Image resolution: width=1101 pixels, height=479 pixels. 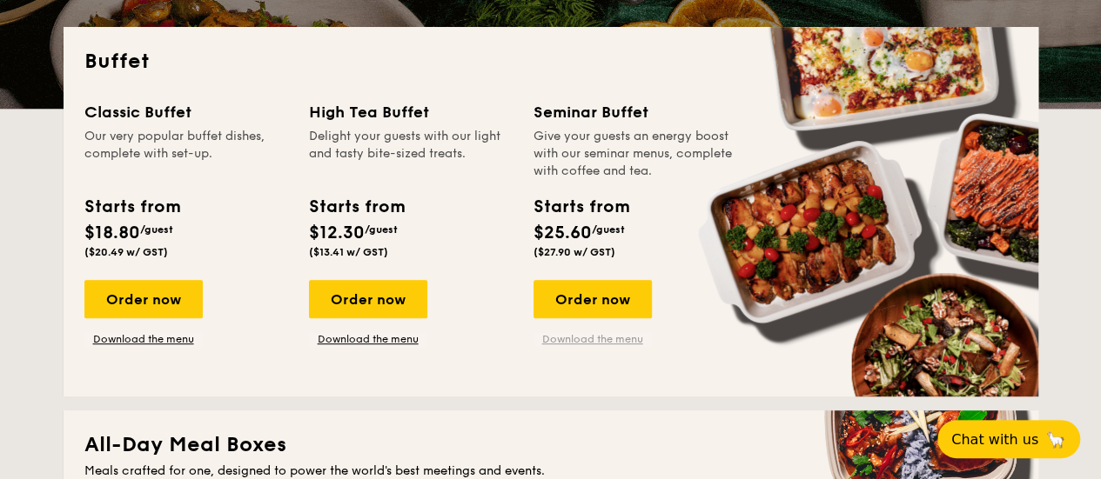 What do you see at coordinates (562, 233) in the screenshot?
I see `span: $25.60` at bounding box center [562, 233].